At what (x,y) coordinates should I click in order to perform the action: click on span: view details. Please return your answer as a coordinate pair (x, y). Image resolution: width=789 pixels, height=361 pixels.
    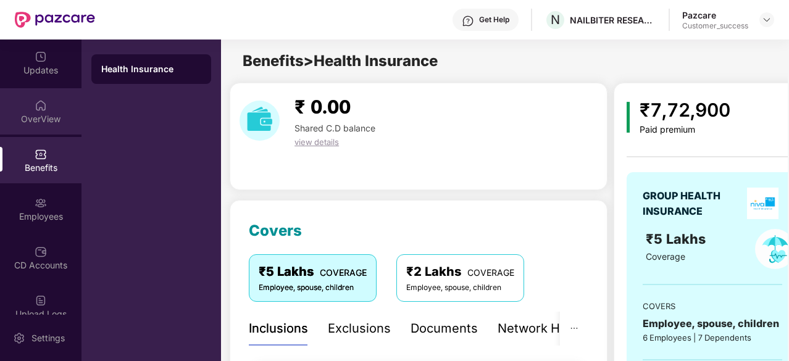
    Looking at the image, I should click on (317, 142).